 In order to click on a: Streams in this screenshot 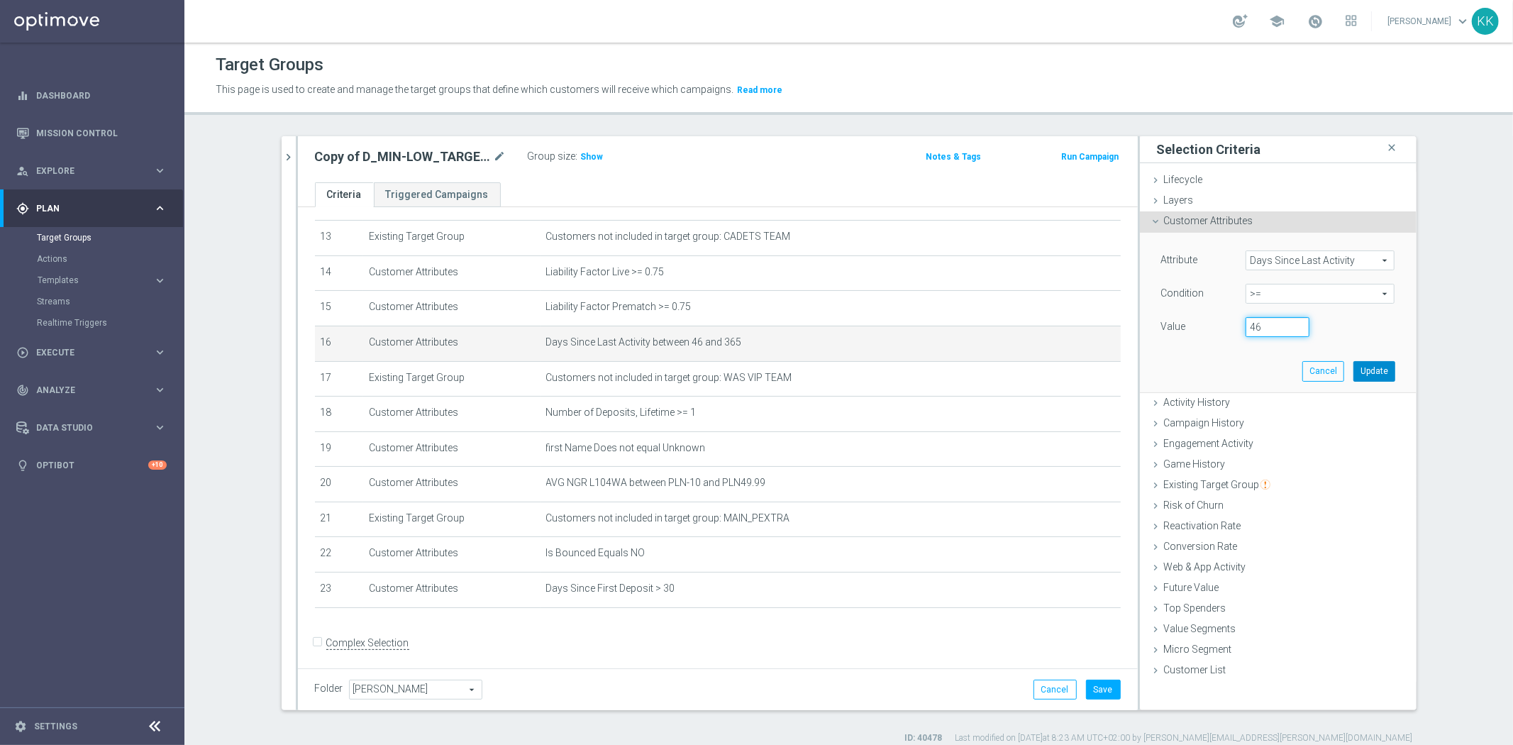, I will do `click(92, 302)`.